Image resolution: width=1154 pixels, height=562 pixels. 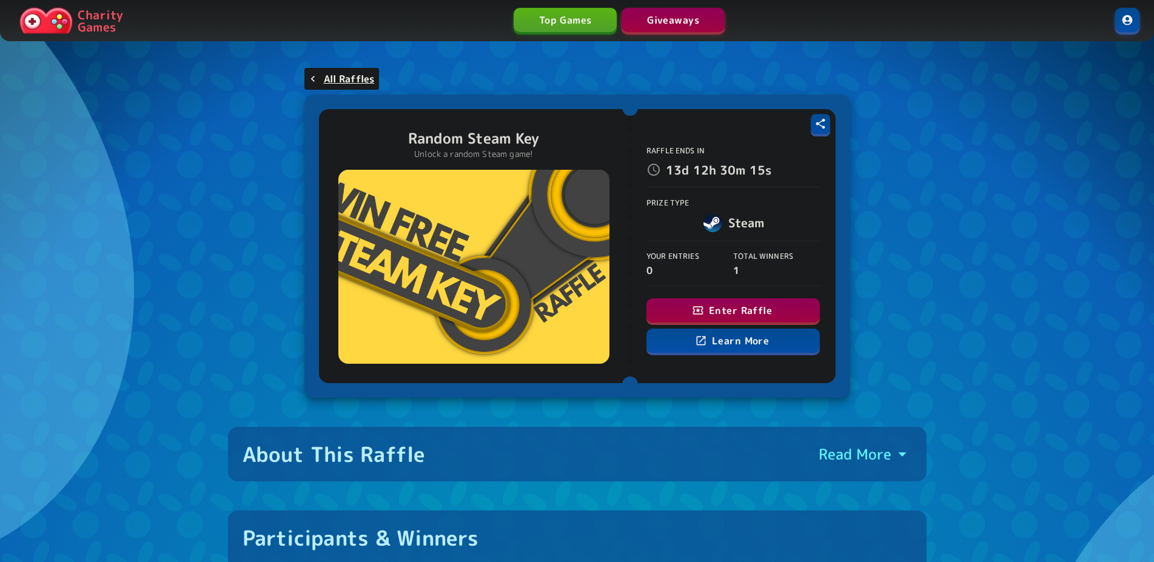 What do you see at coordinates (719, 170) in the screenshot?
I see `p: 13d 12h 30m 15s` at bounding box center [719, 170].